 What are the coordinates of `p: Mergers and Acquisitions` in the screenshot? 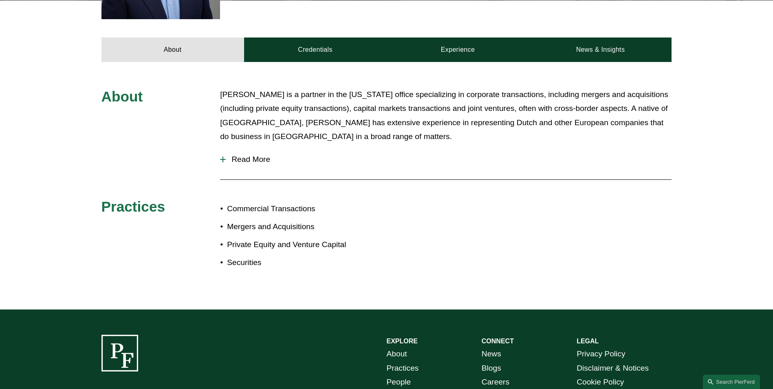 It's located at (306, 226).